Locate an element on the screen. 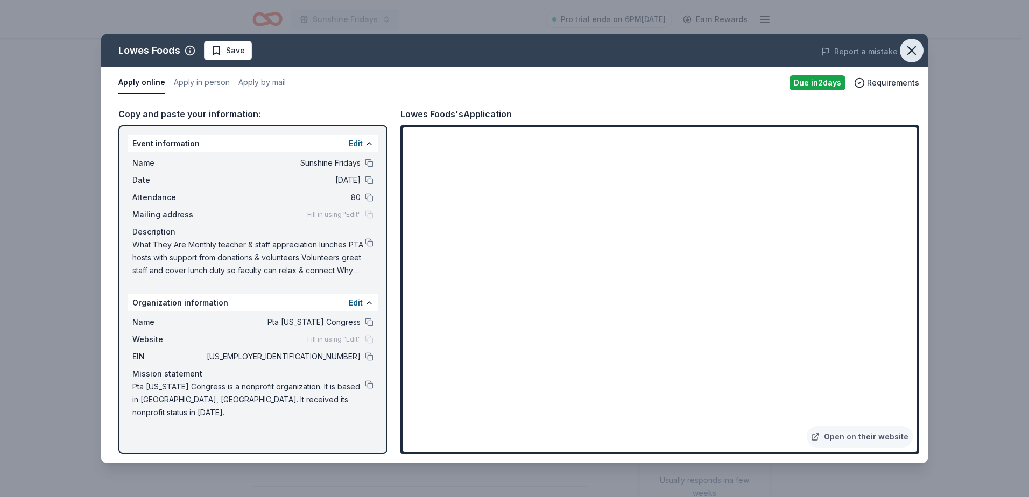  button: Apply online is located at coordinates (141, 83).